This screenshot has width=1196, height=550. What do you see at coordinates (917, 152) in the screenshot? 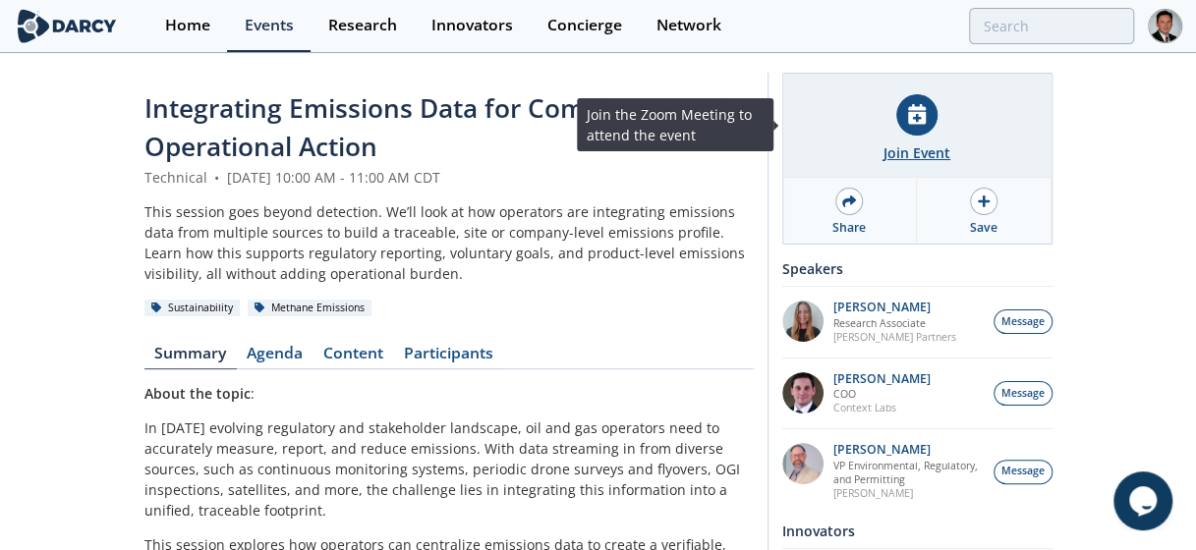
I see `div: Join Event` at bounding box center [917, 152].